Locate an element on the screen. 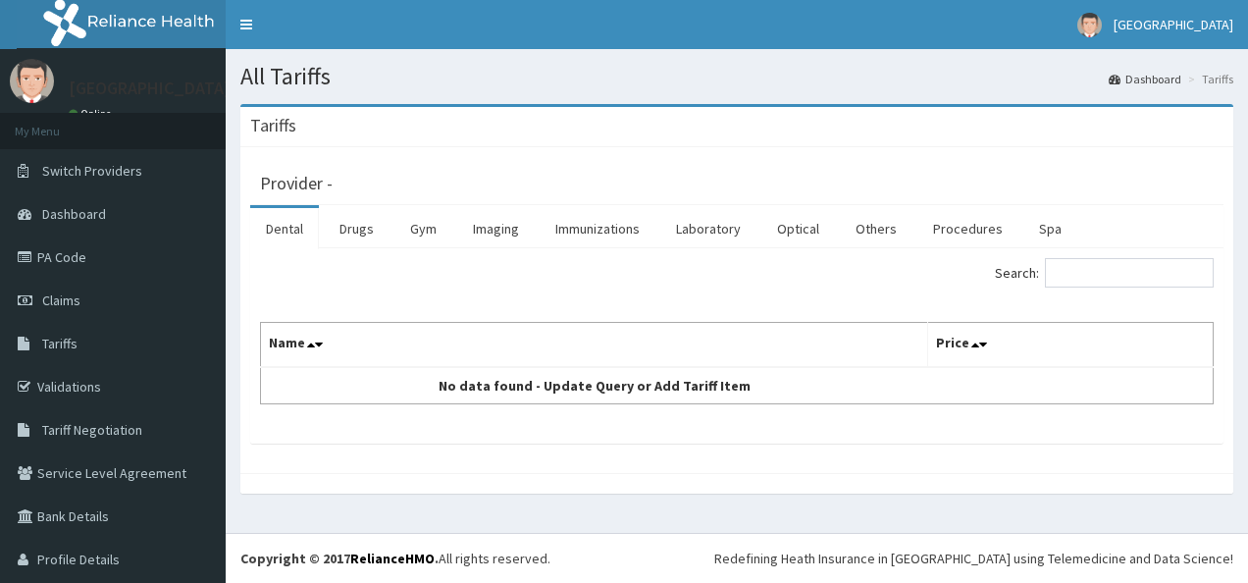 This screenshot has height=583, width=1248. h3: Tariffs is located at coordinates (273, 126).